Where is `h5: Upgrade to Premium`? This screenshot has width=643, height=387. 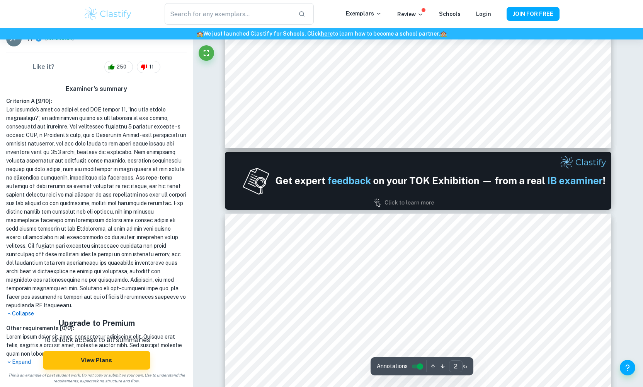
h5: Upgrade to Premium is located at coordinates (97, 323).